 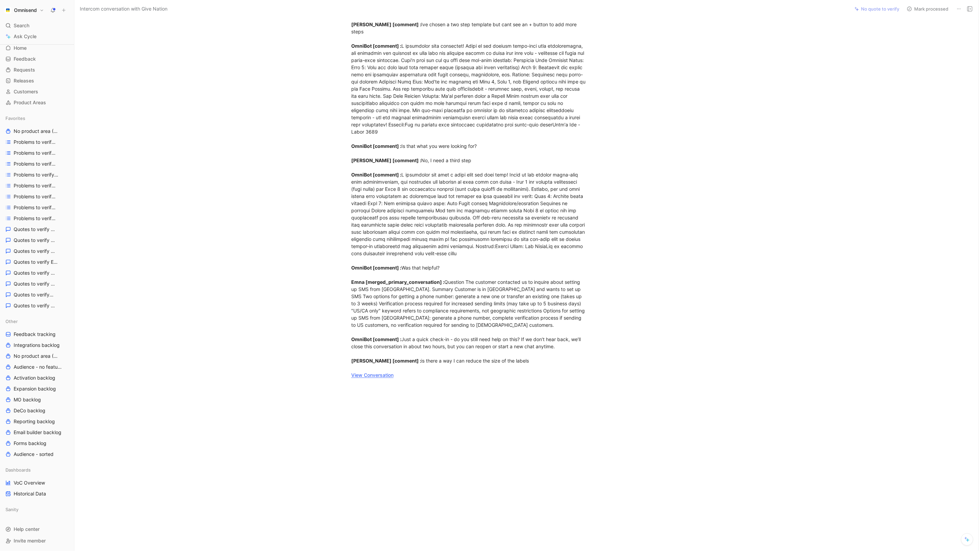 What do you see at coordinates (37, 153) in the screenshot?
I see `a: Problems to verify Audience` at bounding box center [37, 153].